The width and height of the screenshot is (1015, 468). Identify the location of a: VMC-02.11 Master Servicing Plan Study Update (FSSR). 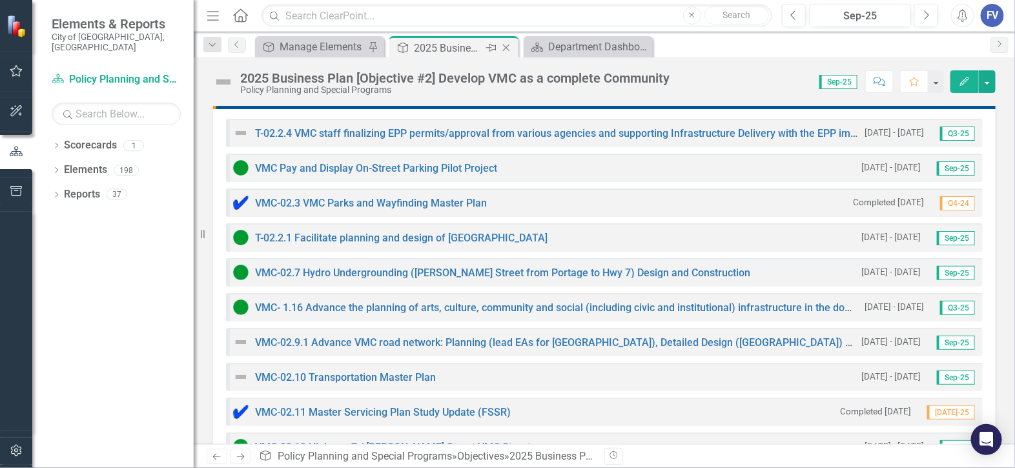
(383, 412).